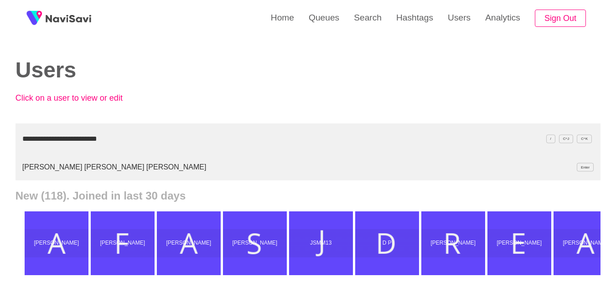 This screenshot has height=292, width=616. What do you see at coordinates (566, 139) in the screenshot?
I see `span: C^J` at bounding box center [566, 139].